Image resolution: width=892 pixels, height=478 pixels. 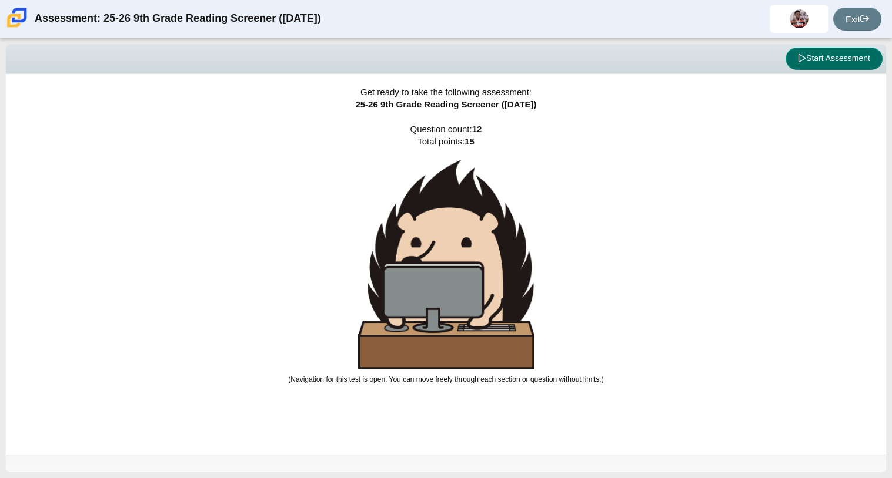 What do you see at coordinates (17, 18) in the screenshot?
I see `img: Carmen School of Science & Technology` at bounding box center [17, 18].